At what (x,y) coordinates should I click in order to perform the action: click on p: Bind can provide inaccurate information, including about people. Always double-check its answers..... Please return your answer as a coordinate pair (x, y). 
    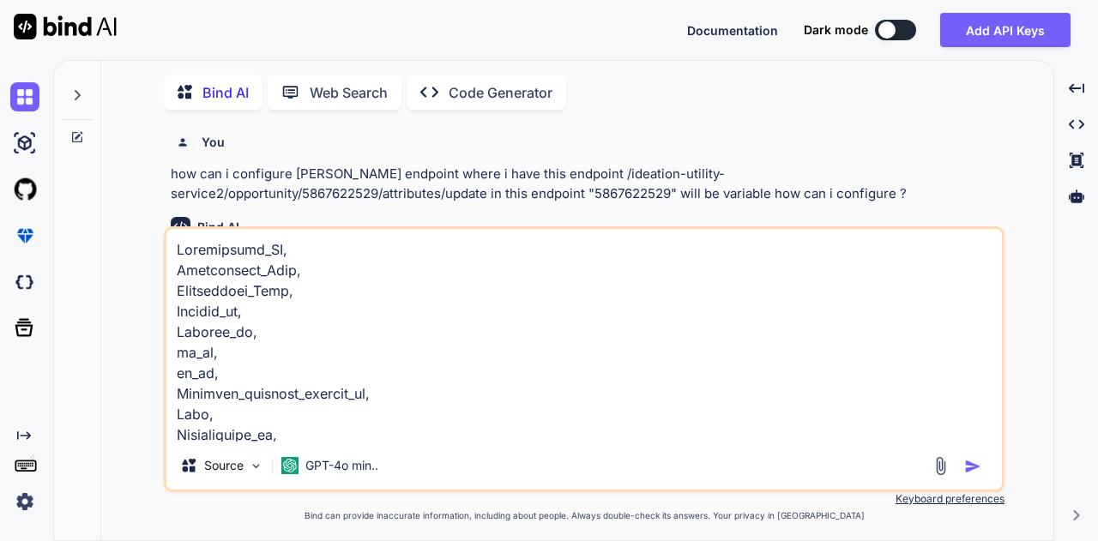
    Looking at the image, I should click on (584, 515).